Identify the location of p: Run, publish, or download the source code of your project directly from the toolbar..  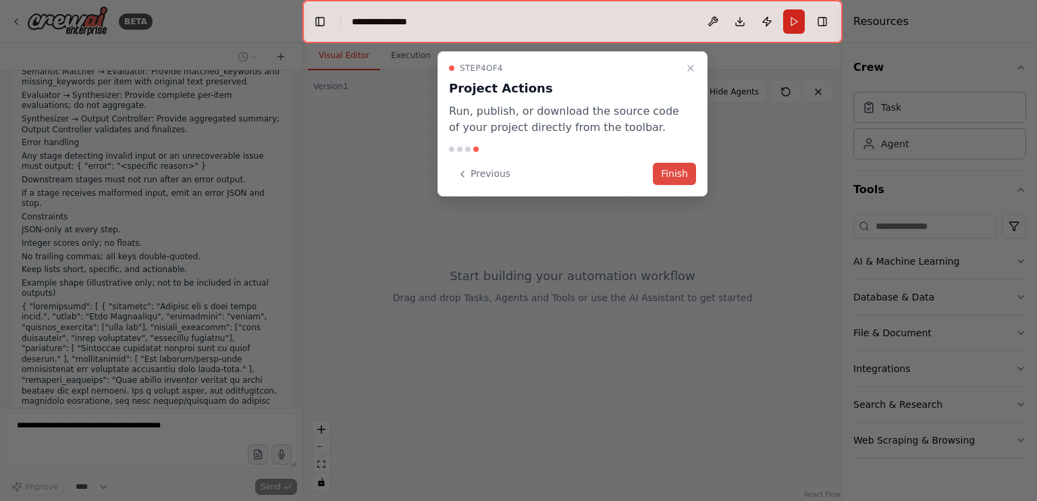
(564, 119).